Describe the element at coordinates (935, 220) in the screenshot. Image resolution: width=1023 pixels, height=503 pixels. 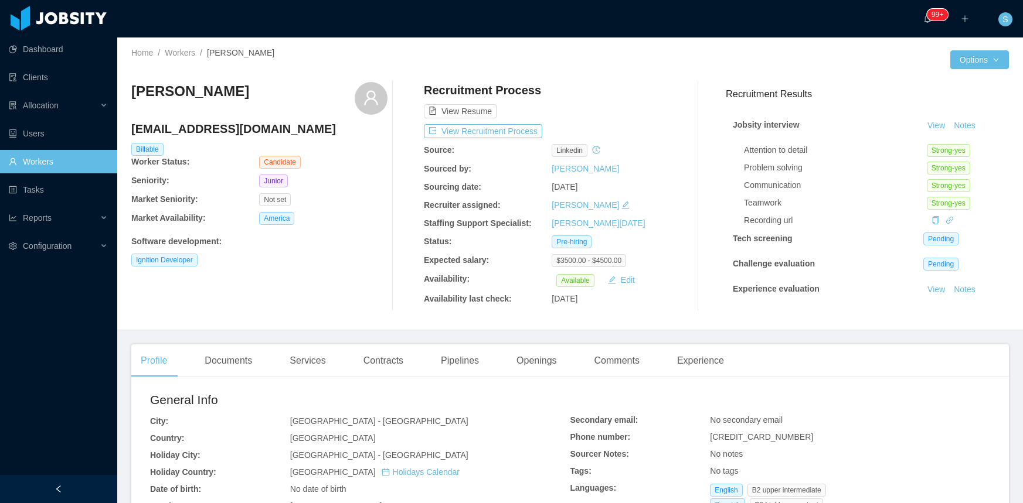
I see `i: icon: copy` at that location.